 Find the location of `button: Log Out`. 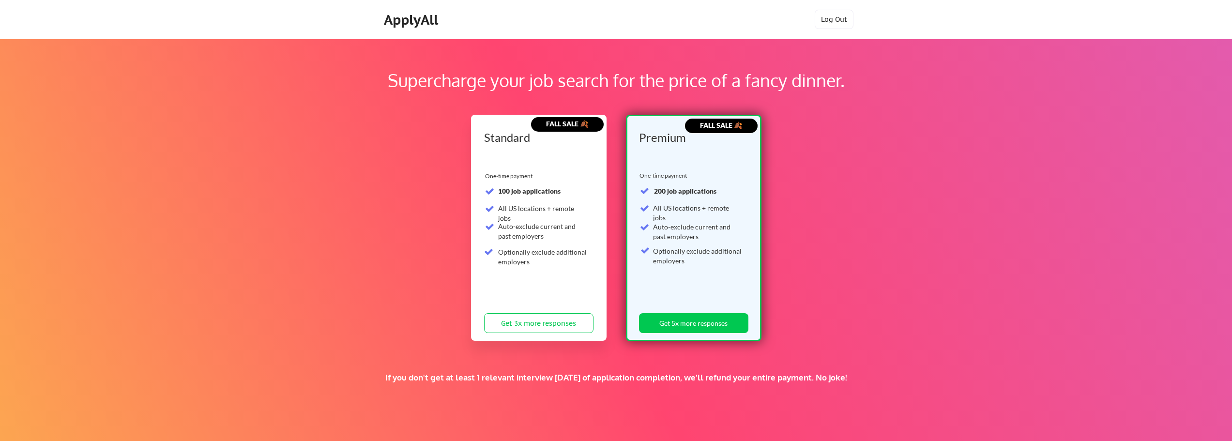

button: Log Out is located at coordinates (834, 19).